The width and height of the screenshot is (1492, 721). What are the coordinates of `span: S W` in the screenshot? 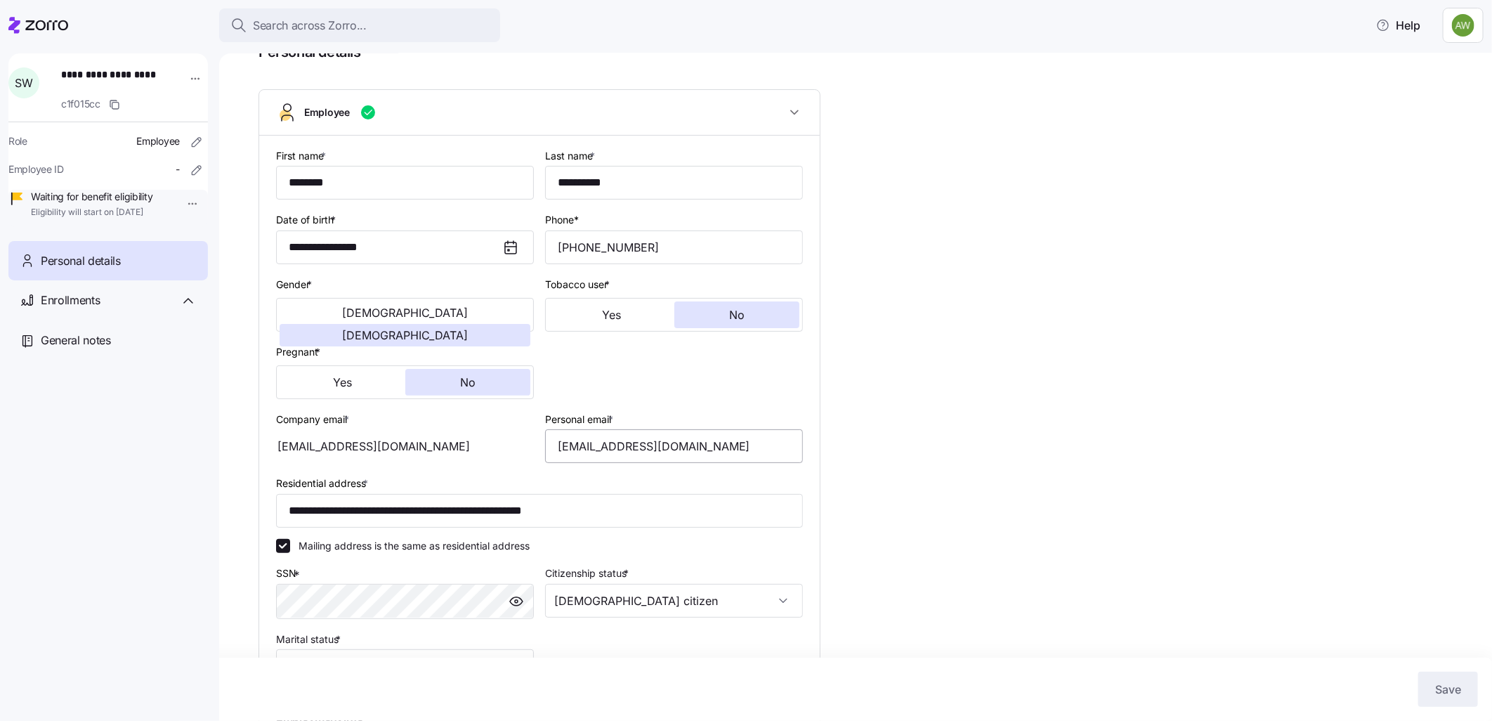 It's located at (23, 83).